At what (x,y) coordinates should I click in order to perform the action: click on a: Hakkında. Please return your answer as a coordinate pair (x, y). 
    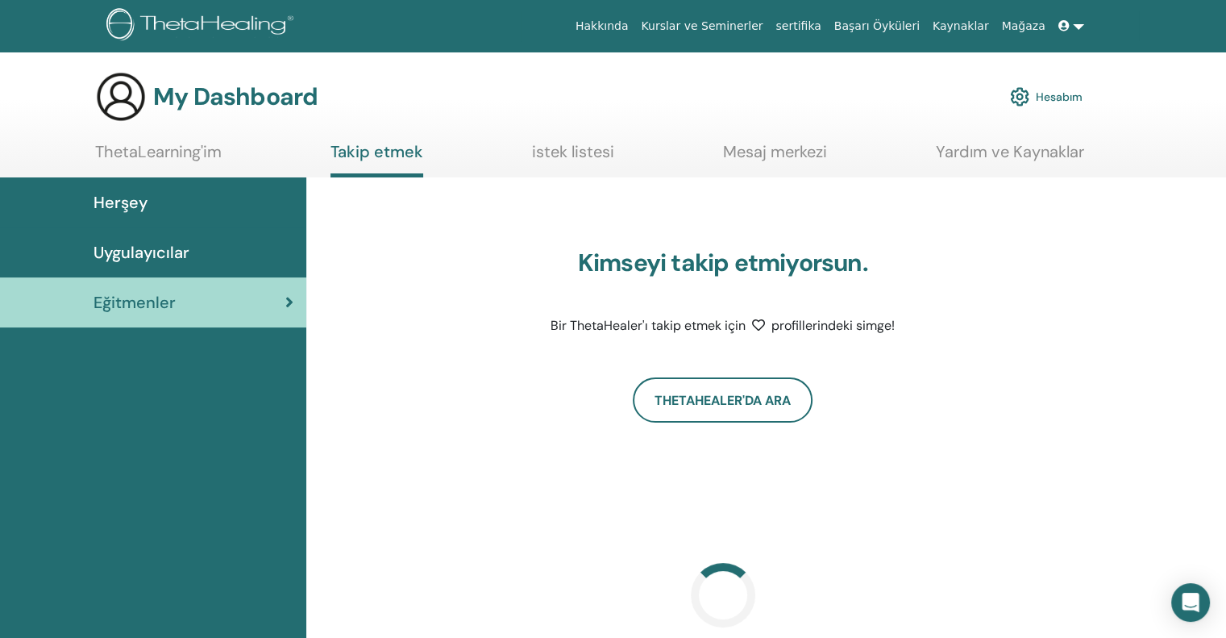
    Looking at the image, I should click on (602, 26).